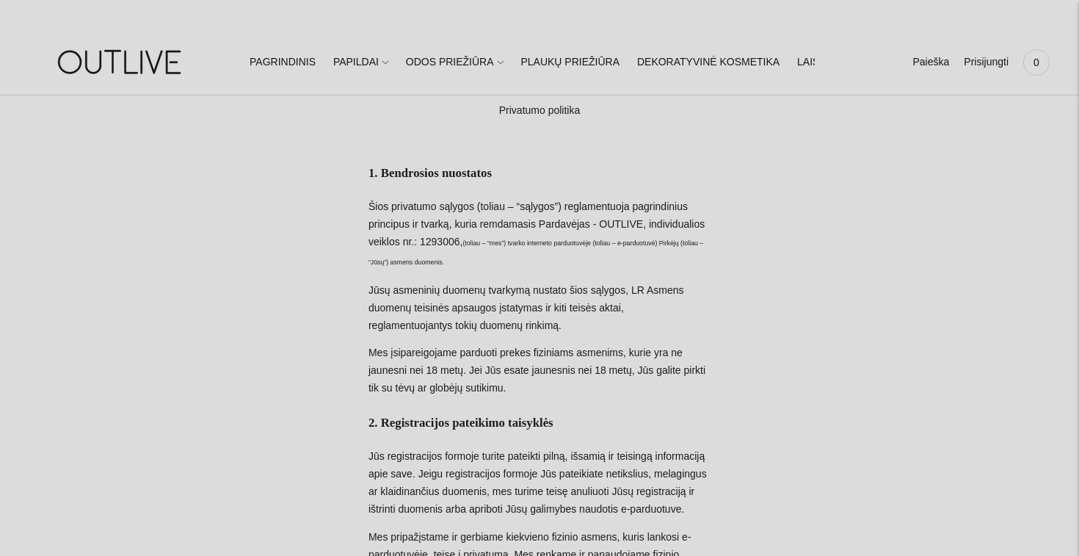 This screenshot has height=556, width=1079. Describe the element at coordinates (283, 62) in the screenshot. I see `a: PAGRINDINIS` at that location.